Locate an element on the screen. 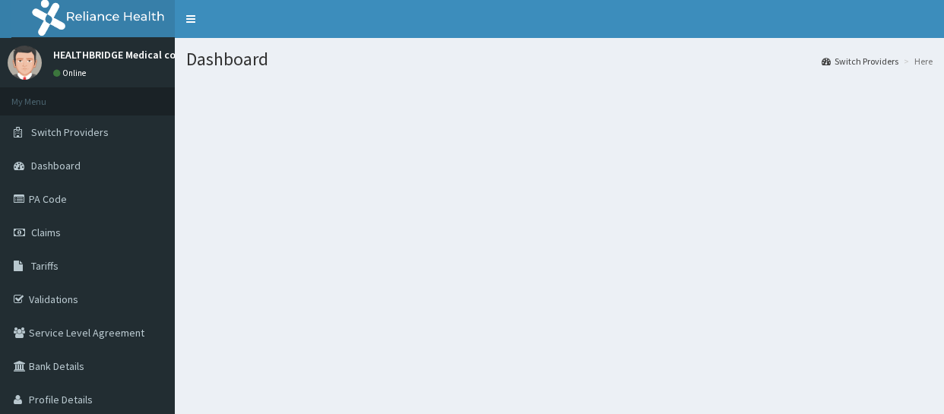 This screenshot has width=944, height=414. span: Claims is located at coordinates (46, 233).